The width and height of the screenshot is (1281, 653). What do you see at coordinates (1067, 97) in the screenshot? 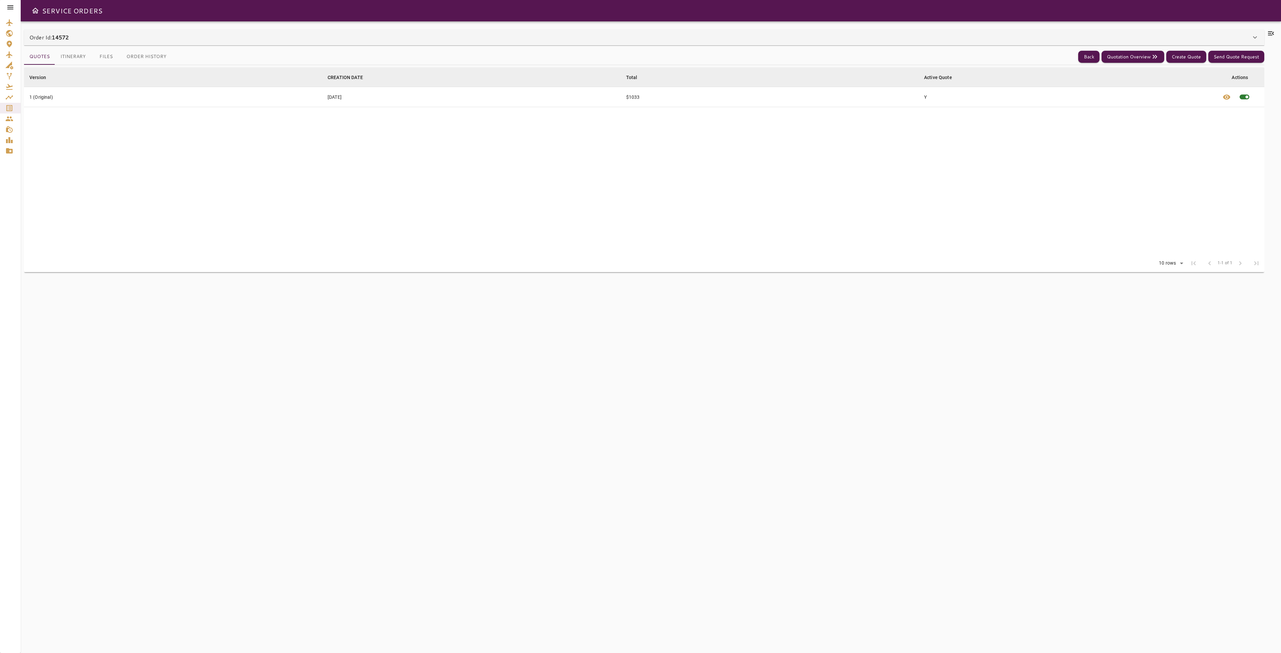
I see `td: Y` at bounding box center [1067, 97].